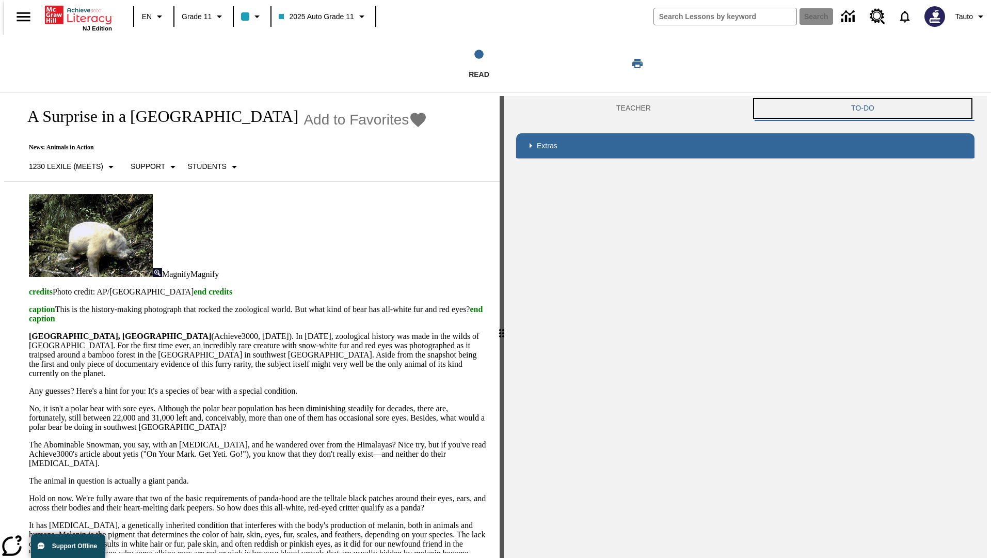 This screenshot has width=991, height=558. Describe the element at coordinates (68, 546) in the screenshot. I see `button: Support Offline` at that location.